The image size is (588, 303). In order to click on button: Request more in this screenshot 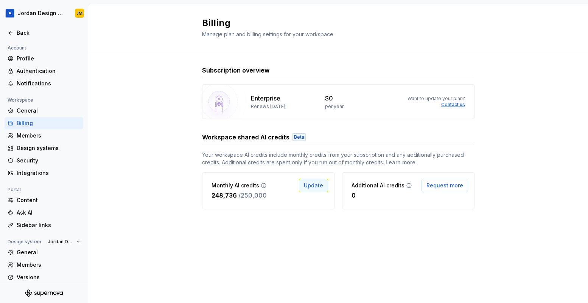, I will do `click(444, 186)`.